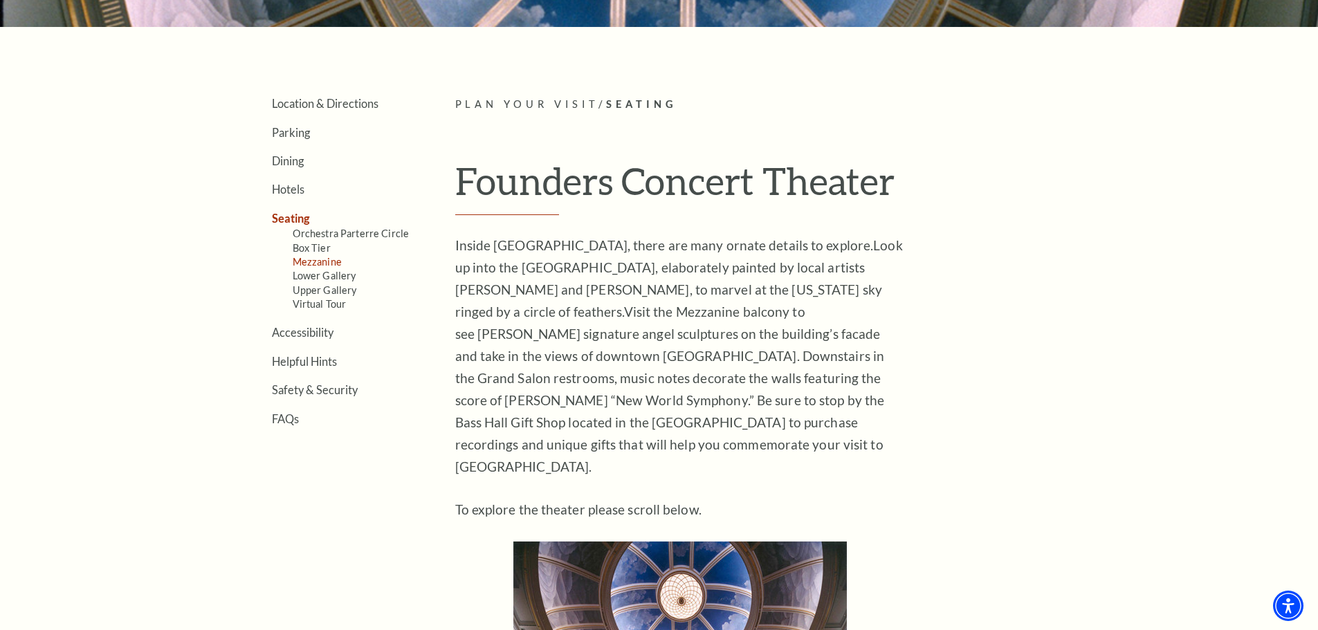 The width and height of the screenshot is (1318, 630). Describe the element at coordinates (317, 262) in the screenshot. I see `a: Mezzanine` at that location.